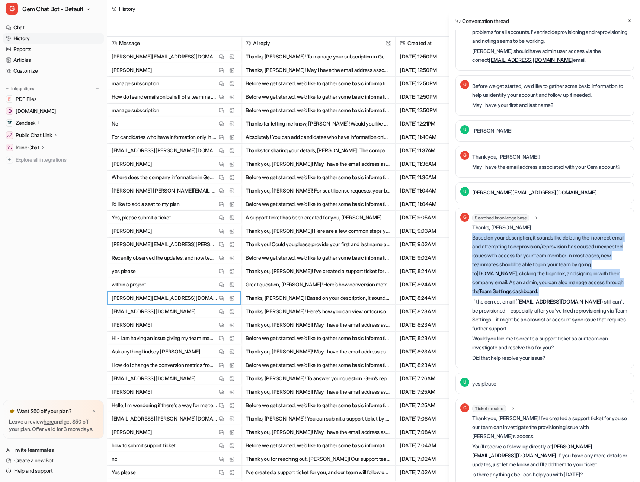  I want to click on img: Inline Chat, so click(10, 147).